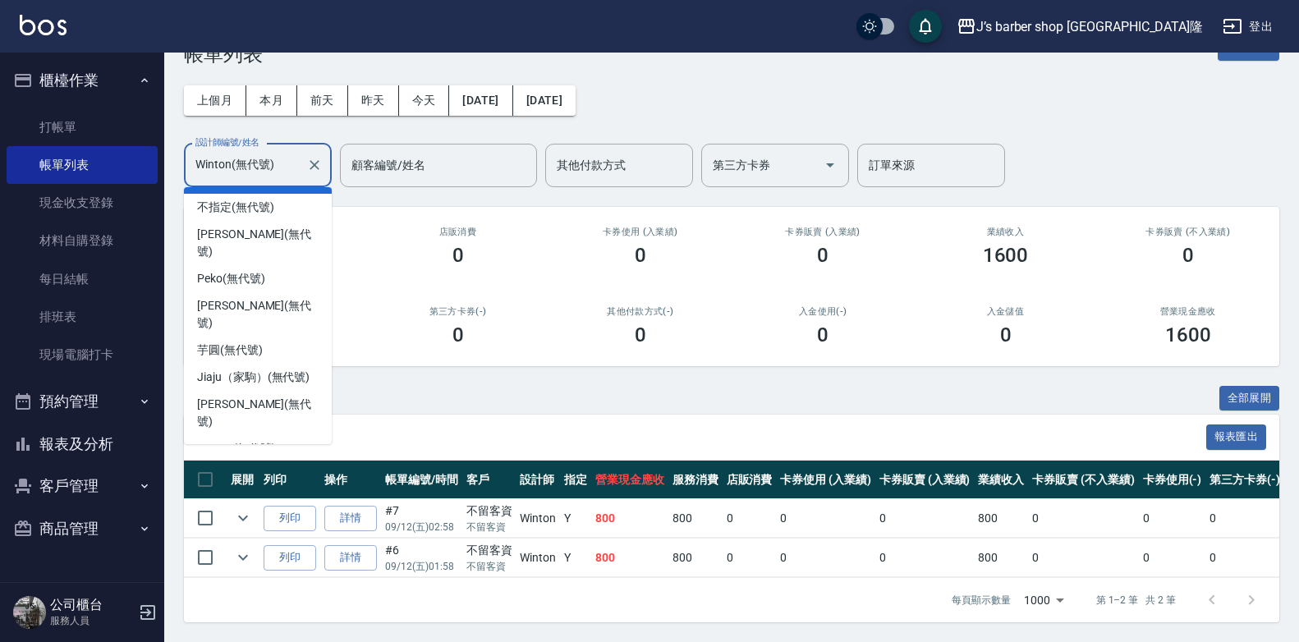 This screenshot has height=642, width=1299. I want to click on a: 現場電腦打卡, so click(82, 355).